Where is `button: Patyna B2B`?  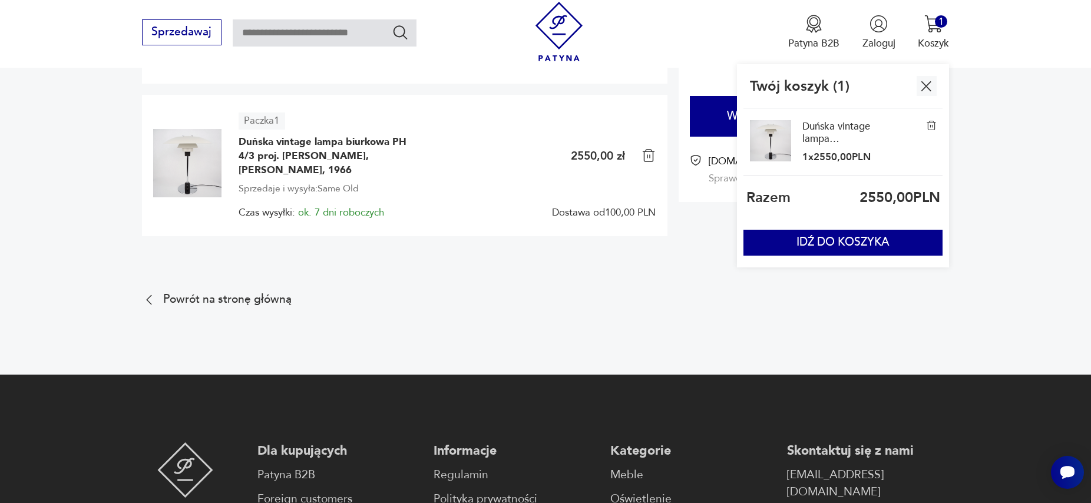
button: Patyna B2B is located at coordinates (813, 32).